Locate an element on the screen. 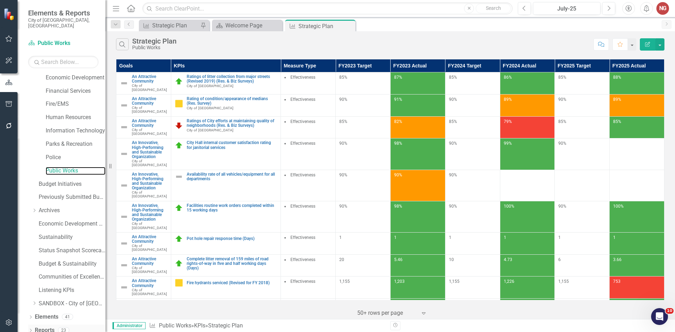 The height and width of the screenshot is (332, 675). a: City Hall internal customer satisfaction rating for janitorial services is located at coordinates (232, 145).